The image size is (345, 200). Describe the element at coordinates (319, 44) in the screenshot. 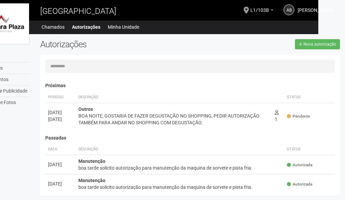

I see `span: Nova autorização` at that location.